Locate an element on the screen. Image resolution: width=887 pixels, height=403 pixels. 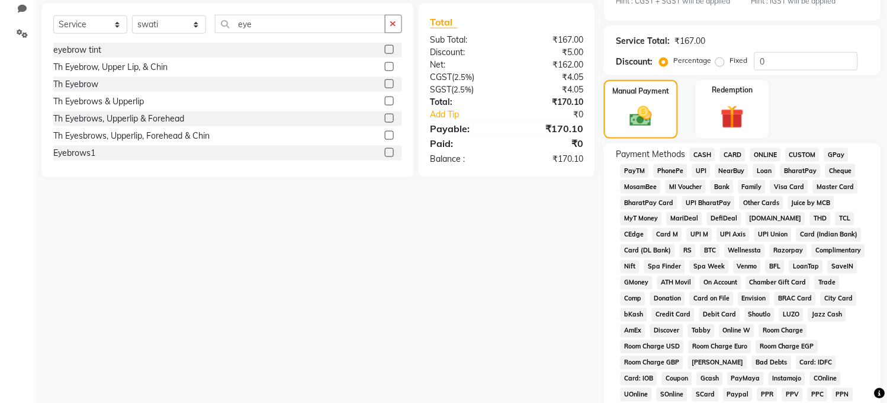
span: Shoutlo is located at coordinates (760, 314).